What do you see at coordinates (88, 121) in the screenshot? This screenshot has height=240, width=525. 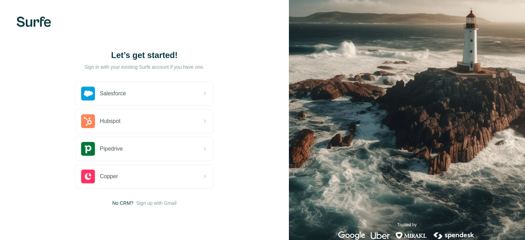 I see `img: hubspot's logo` at bounding box center [88, 121].